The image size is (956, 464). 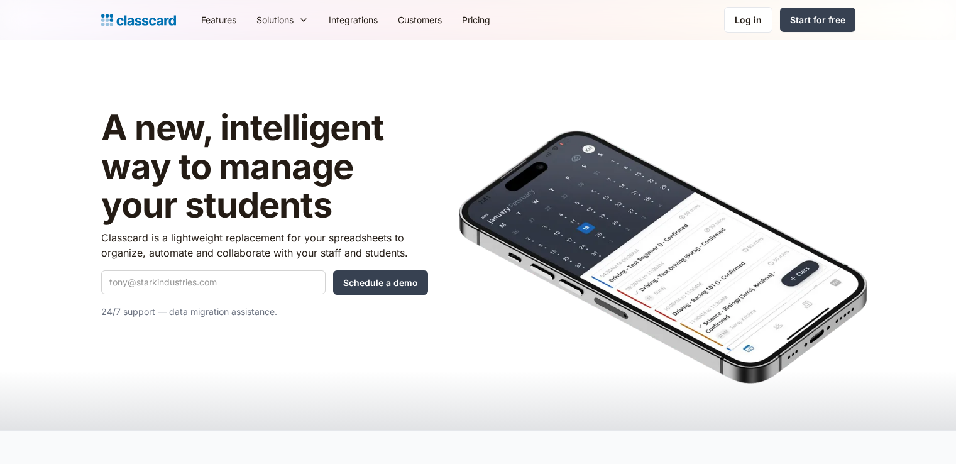 I want to click on a: Features, so click(x=219, y=19).